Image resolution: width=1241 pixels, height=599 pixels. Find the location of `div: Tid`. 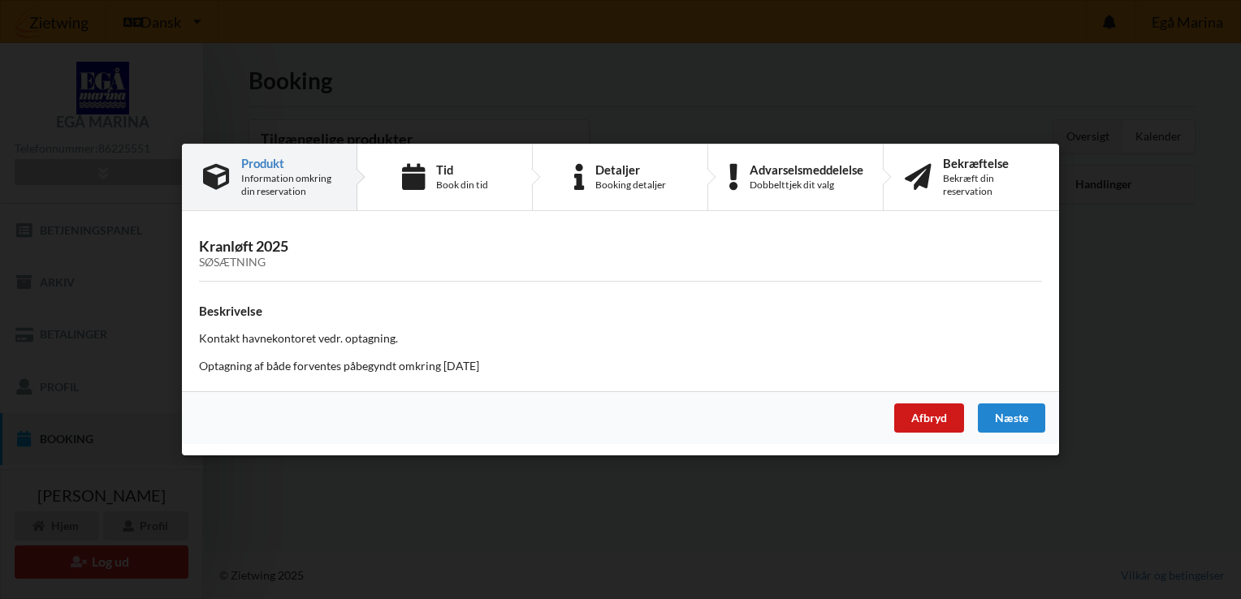

div: Tid is located at coordinates (462, 170).